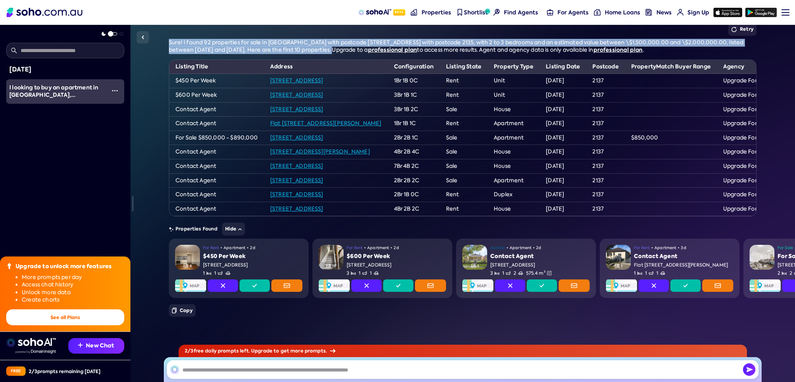 Image resolution: width=795 pixels, height=382 pixels. Describe the element at coordinates (333, 350) in the screenshot. I see `img: Arrow icon` at that location.